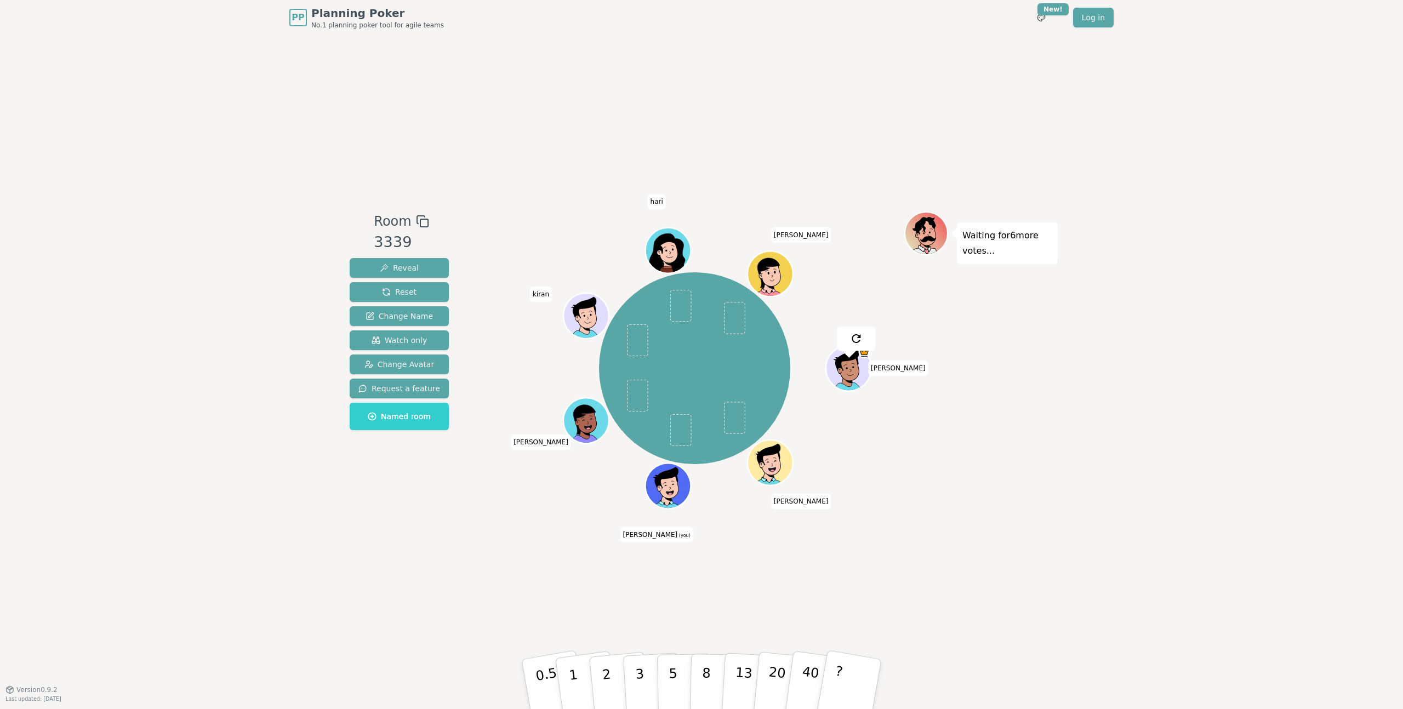  What do you see at coordinates (399, 292) in the screenshot?
I see `span: Reset` at bounding box center [399, 292].